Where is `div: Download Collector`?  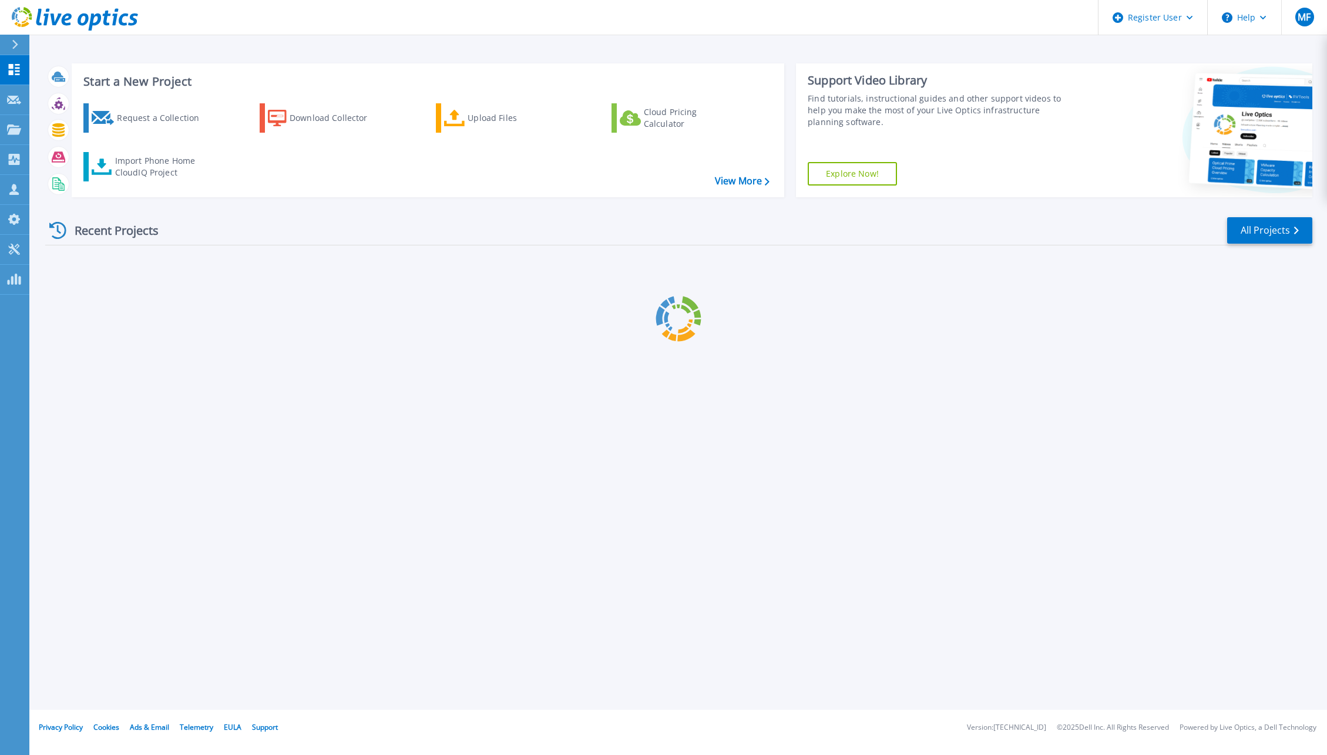 div: Download Collector is located at coordinates (337, 118).